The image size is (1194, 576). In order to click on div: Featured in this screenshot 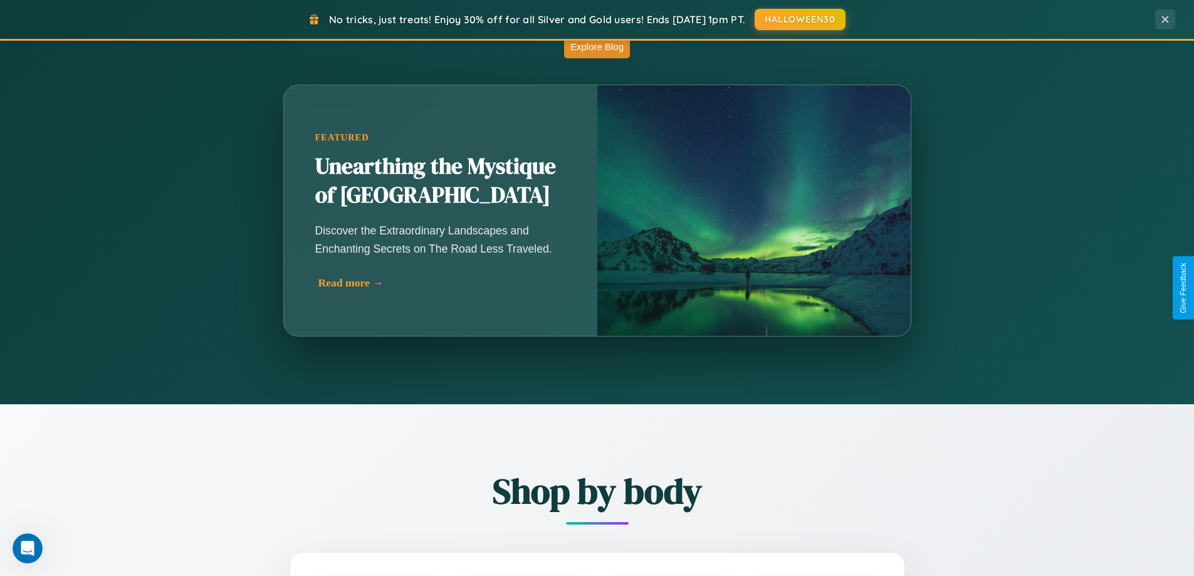, I will do `click(441, 137)`.